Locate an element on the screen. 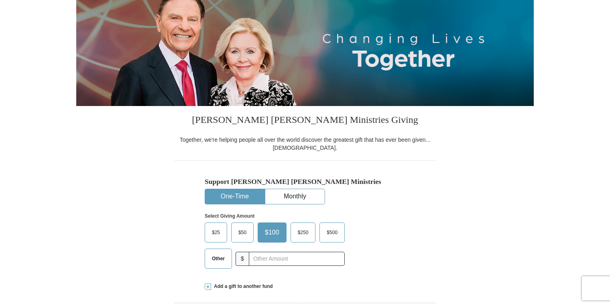 The height and width of the screenshot is (306, 610). div: Together, we're helping people all over the world discover the greatest gift that has ever been g... is located at coordinates (305, 144).